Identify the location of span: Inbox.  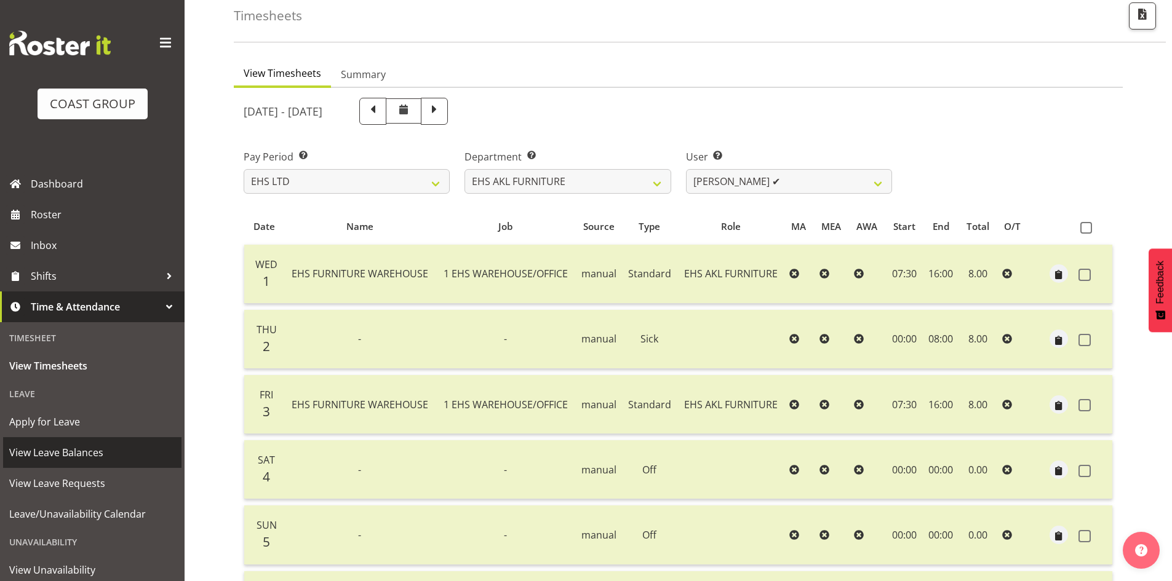
(105, 245).